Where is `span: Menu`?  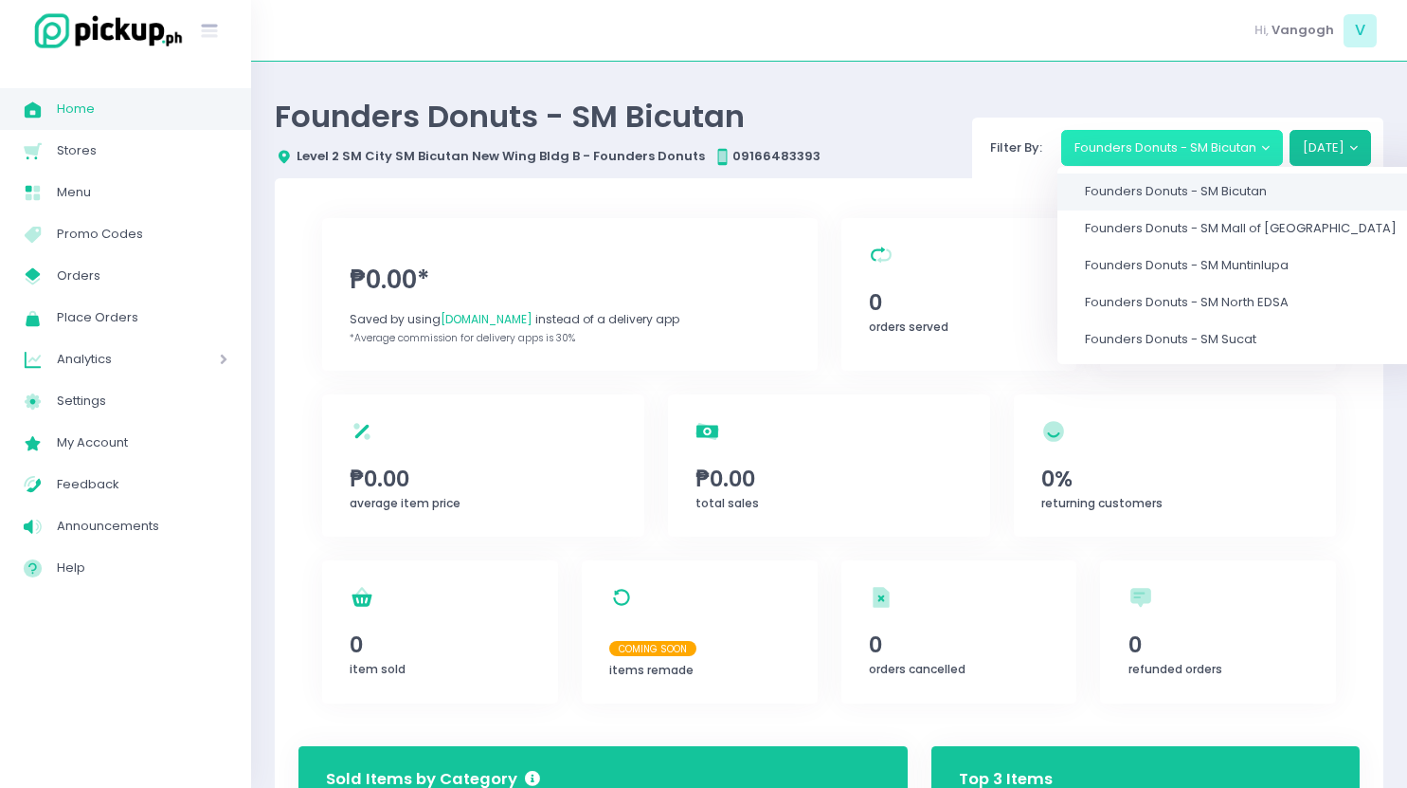 span: Menu is located at coordinates (142, 192).